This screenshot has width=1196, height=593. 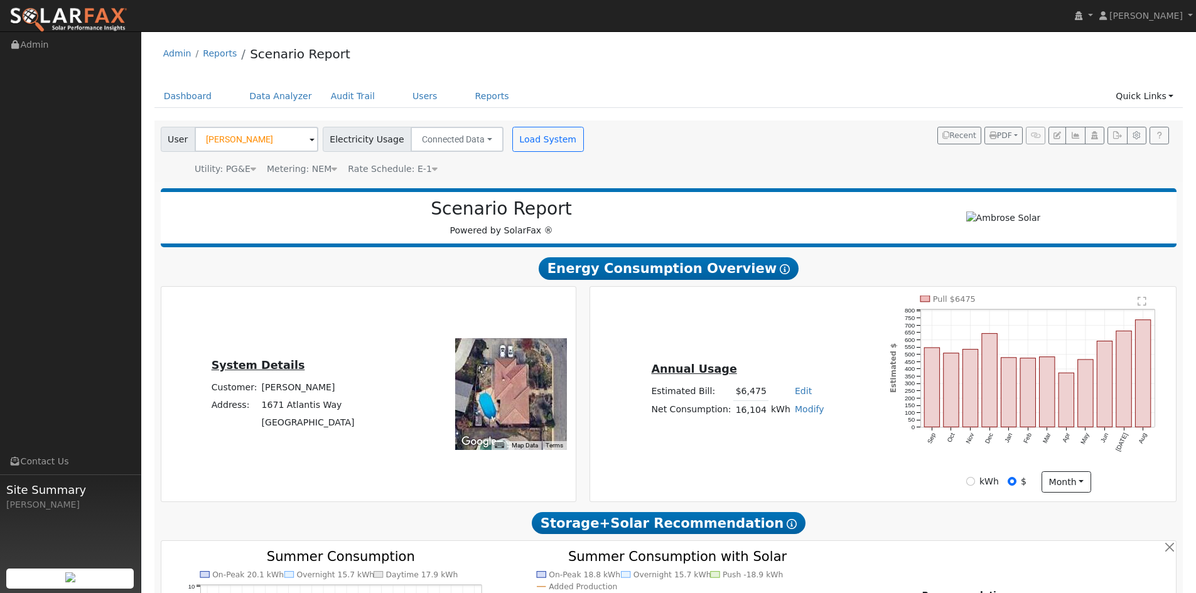 I want to click on div: Powered by SolarFax ®, so click(x=501, y=218).